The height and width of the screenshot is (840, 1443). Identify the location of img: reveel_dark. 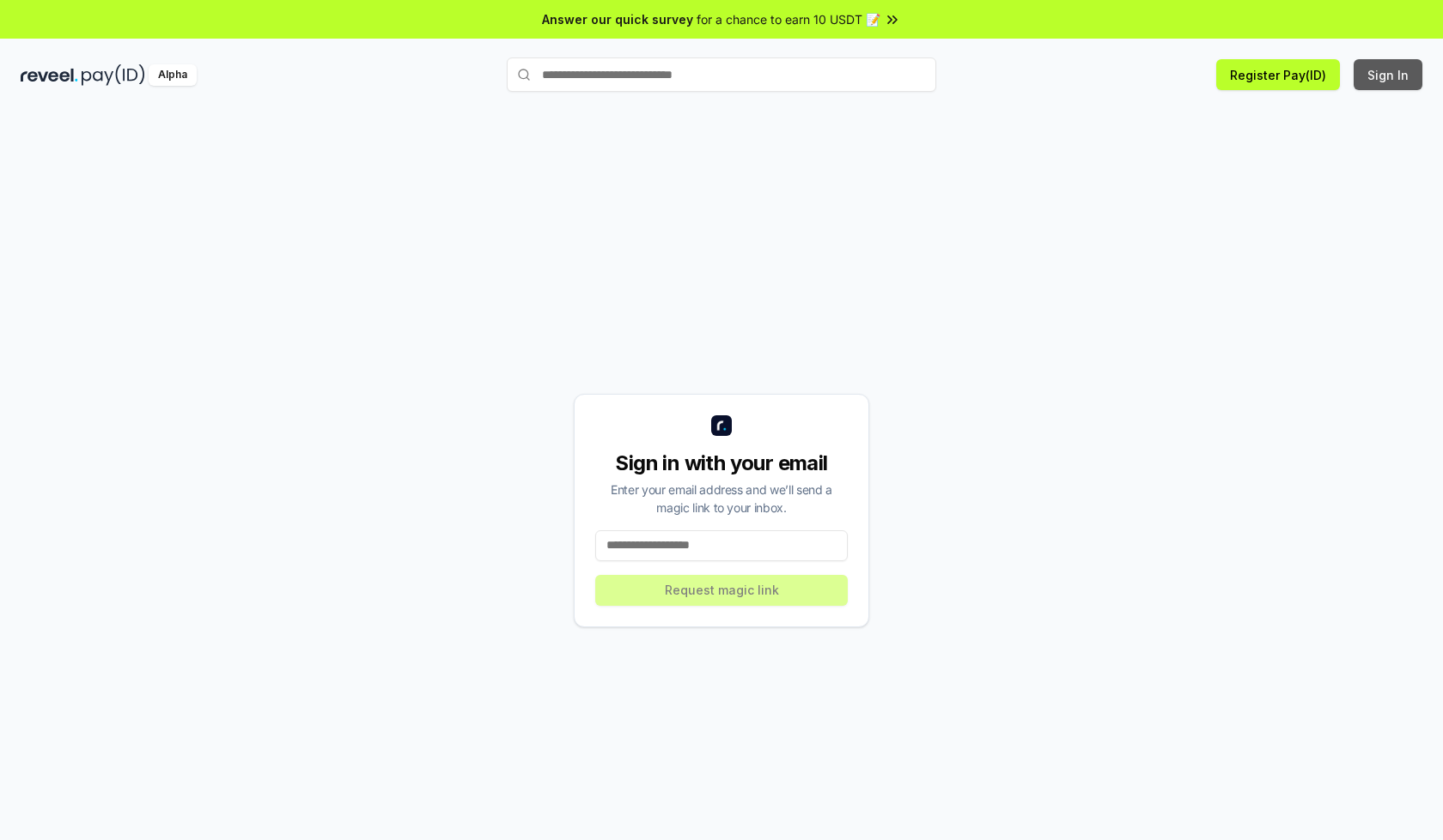
(49, 75).